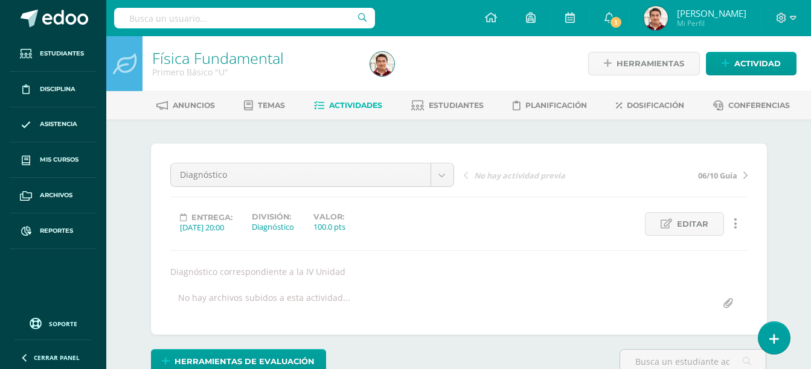 The image size is (811, 369). I want to click on a: Planificación, so click(549, 106).